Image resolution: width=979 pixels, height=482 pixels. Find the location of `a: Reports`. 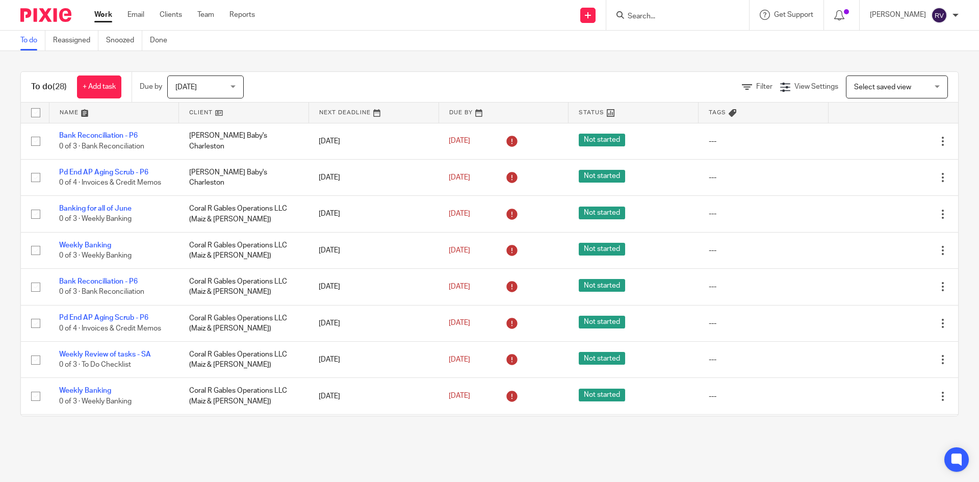

a: Reports is located at coordinates (242, 15).